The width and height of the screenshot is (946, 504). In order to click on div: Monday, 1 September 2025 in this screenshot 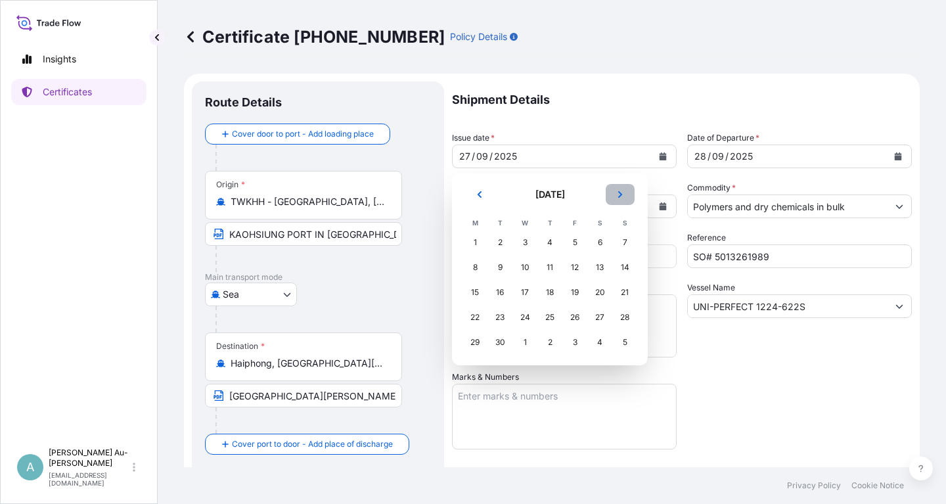, I will do `click(475, 242)`.